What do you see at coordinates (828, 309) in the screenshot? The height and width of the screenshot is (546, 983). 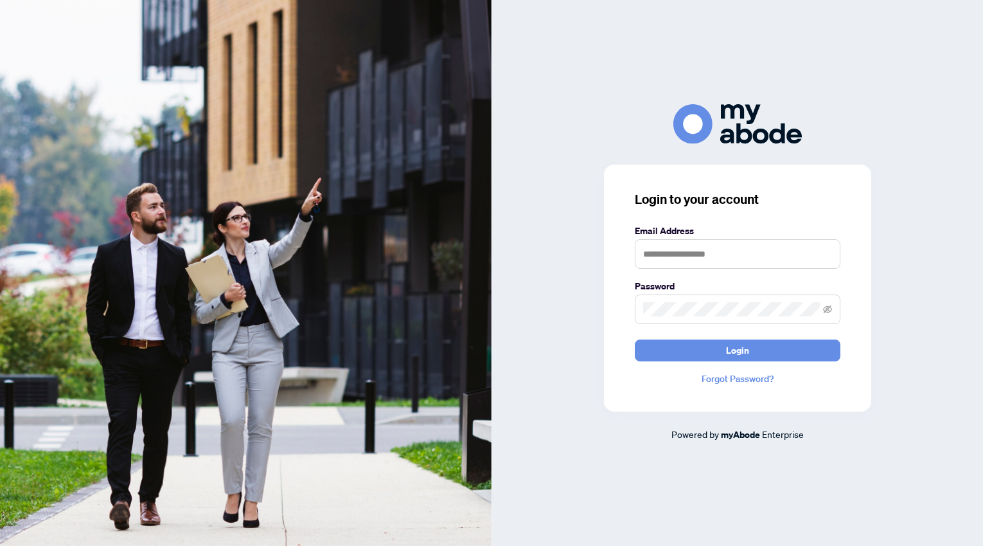 I see `span: eye-invisible` at bounding box center [828, 309].